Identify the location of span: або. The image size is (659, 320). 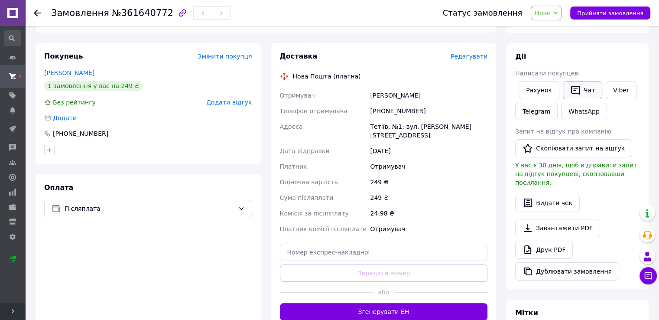
(383, 292).